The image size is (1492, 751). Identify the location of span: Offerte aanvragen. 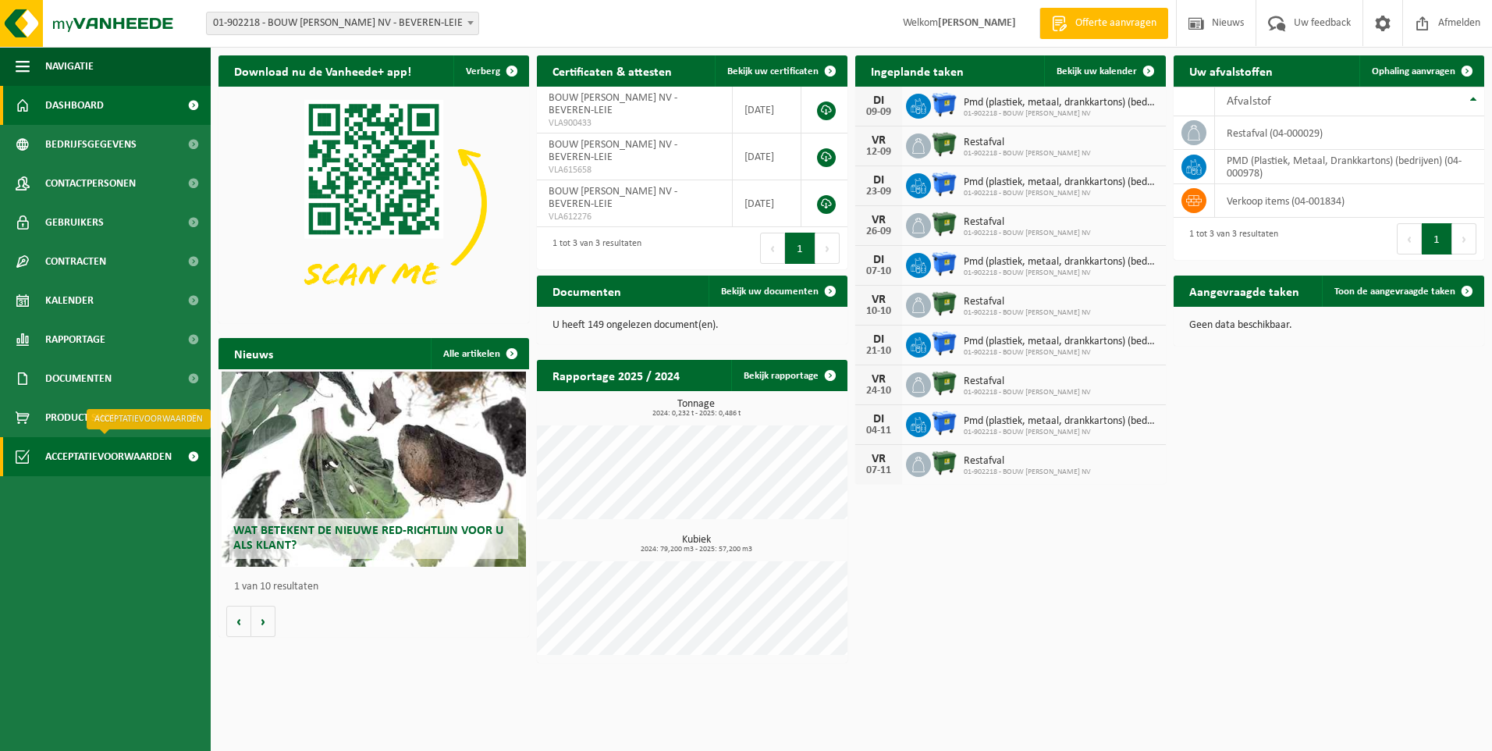
(1116, 23).